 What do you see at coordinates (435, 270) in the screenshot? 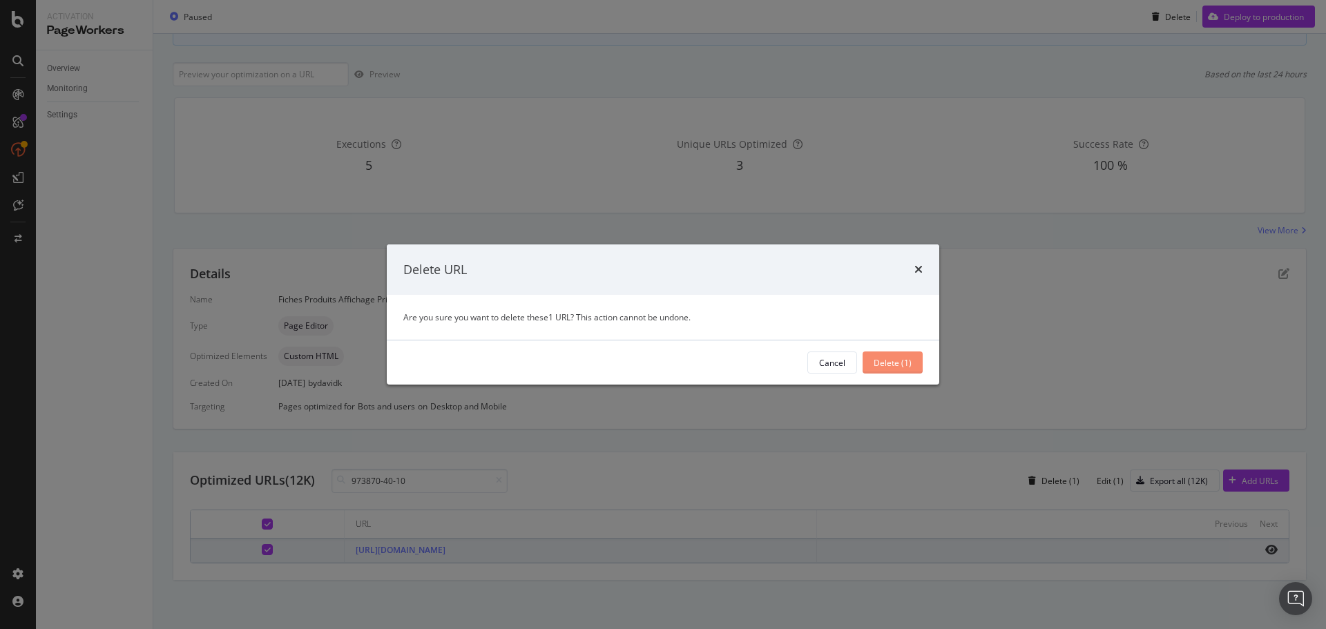
I see `div: Delete URL` at bounding box center [435, 270].